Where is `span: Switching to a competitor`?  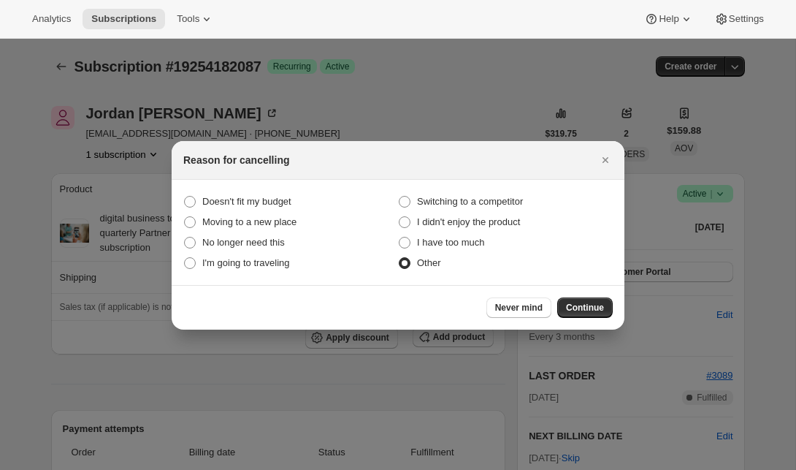
span: Switching to a competitor is located at coordinates (470, 201).